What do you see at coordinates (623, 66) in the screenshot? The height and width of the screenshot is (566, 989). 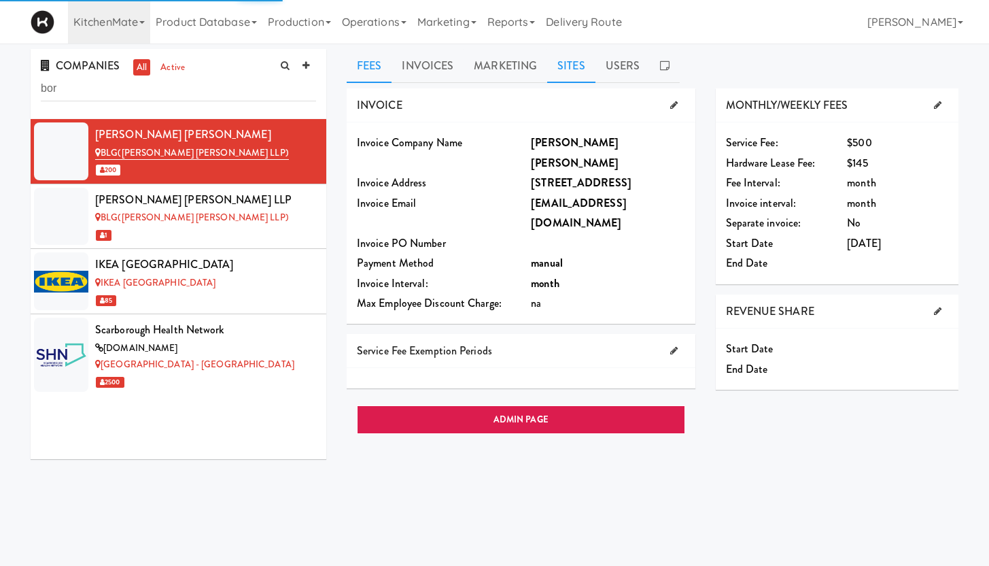 I see `a: Users` at bounding box center [623, 66].